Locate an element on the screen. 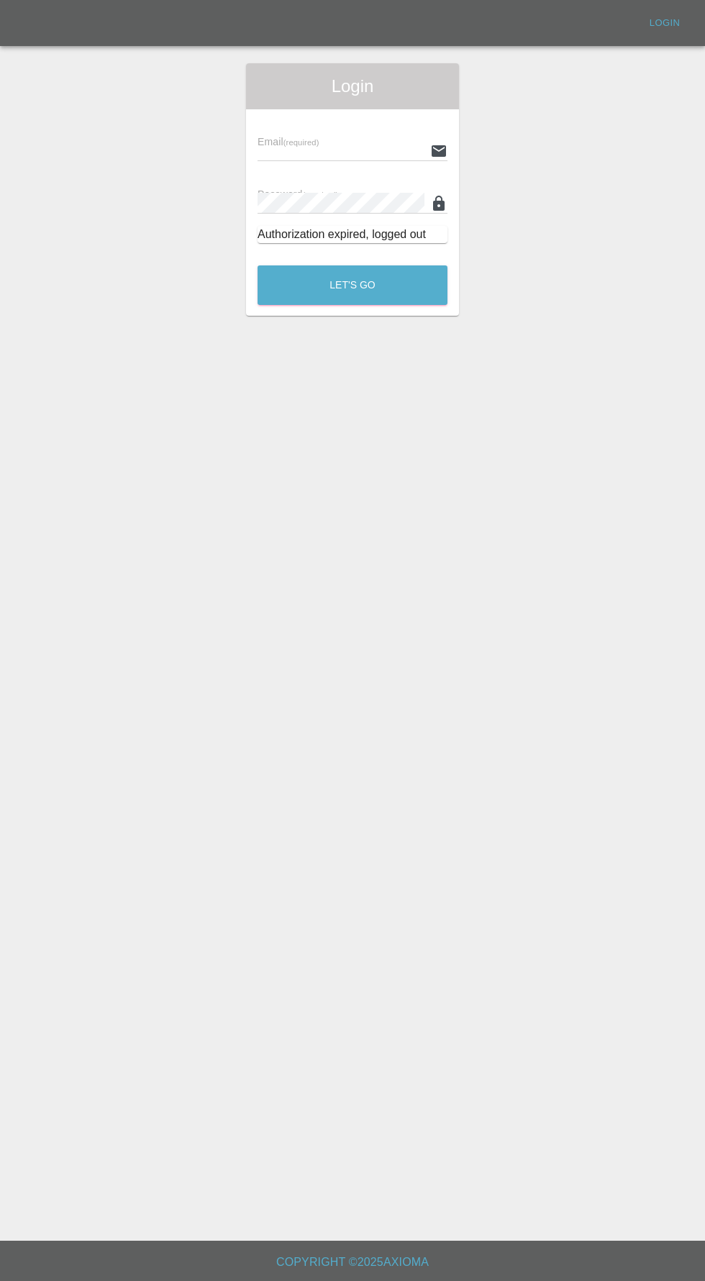  span: Login is located at coordinates (352, 86).